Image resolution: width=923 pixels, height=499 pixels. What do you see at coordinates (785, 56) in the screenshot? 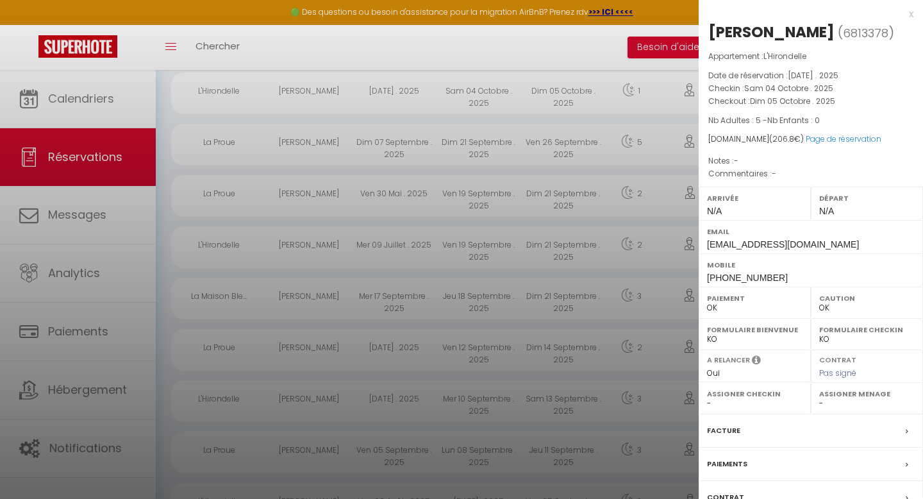
I see `span: L'Hirondelle` at bounding box center [785, 56].